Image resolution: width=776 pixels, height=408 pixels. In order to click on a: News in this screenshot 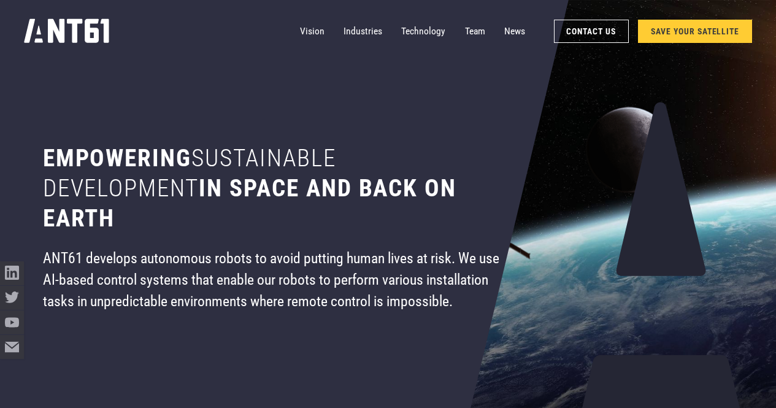, I will do `click(515, 31)`.